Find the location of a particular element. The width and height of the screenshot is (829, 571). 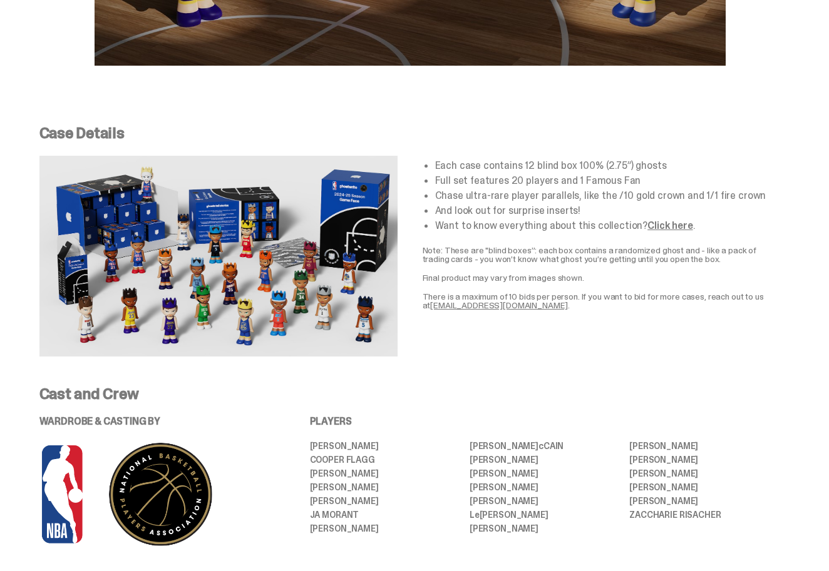

span: c is located at coordinates (541, 446).